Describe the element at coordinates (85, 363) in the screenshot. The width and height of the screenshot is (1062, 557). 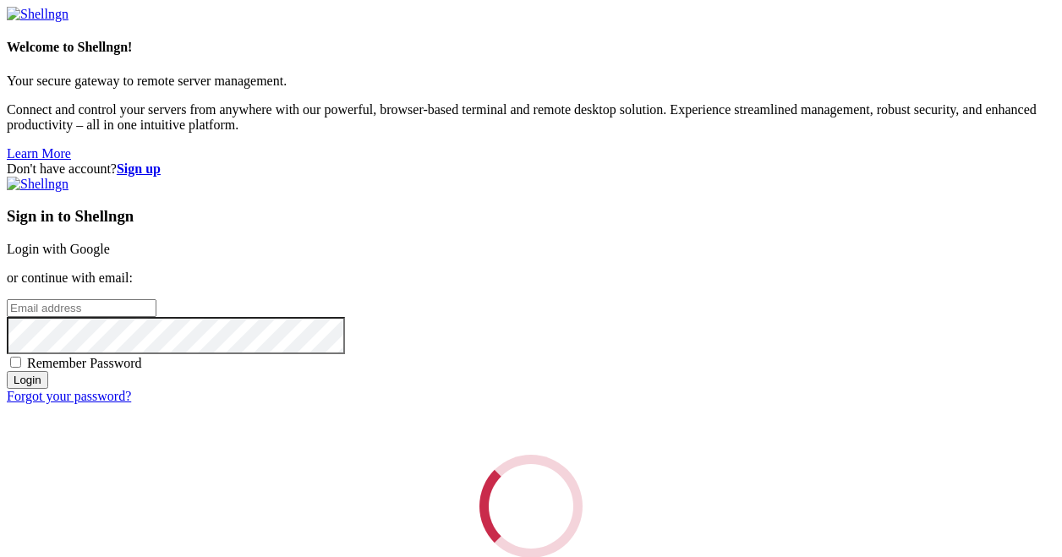
I see `span: Remember Password` at that location.